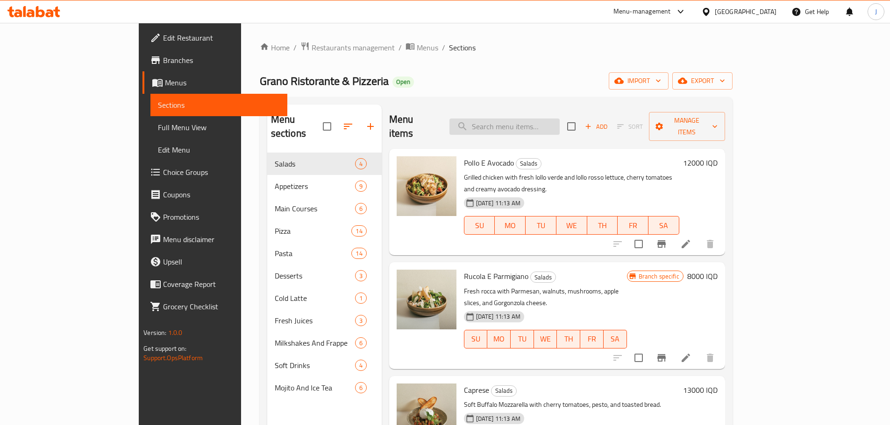  Describe the element at coordinates (633, 226) in the screenshot. I see `span: FR` at that location.